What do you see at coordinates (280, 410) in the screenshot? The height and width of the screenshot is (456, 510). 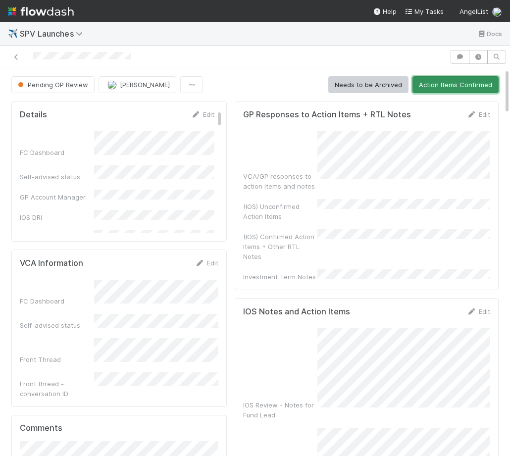 I see `div: IOS Review - Notes for Fund Lead` at bounding box center [280, 410].